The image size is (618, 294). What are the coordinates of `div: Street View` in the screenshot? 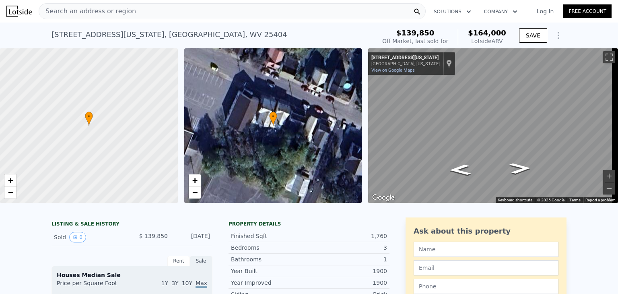 It's located at (493, 126).